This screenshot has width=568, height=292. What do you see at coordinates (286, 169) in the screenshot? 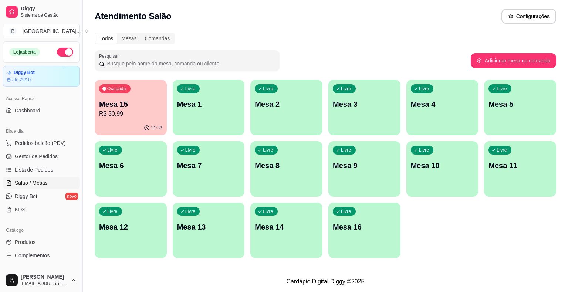
I see `button: LivreMesa 8` at bounding box center [286, 169].